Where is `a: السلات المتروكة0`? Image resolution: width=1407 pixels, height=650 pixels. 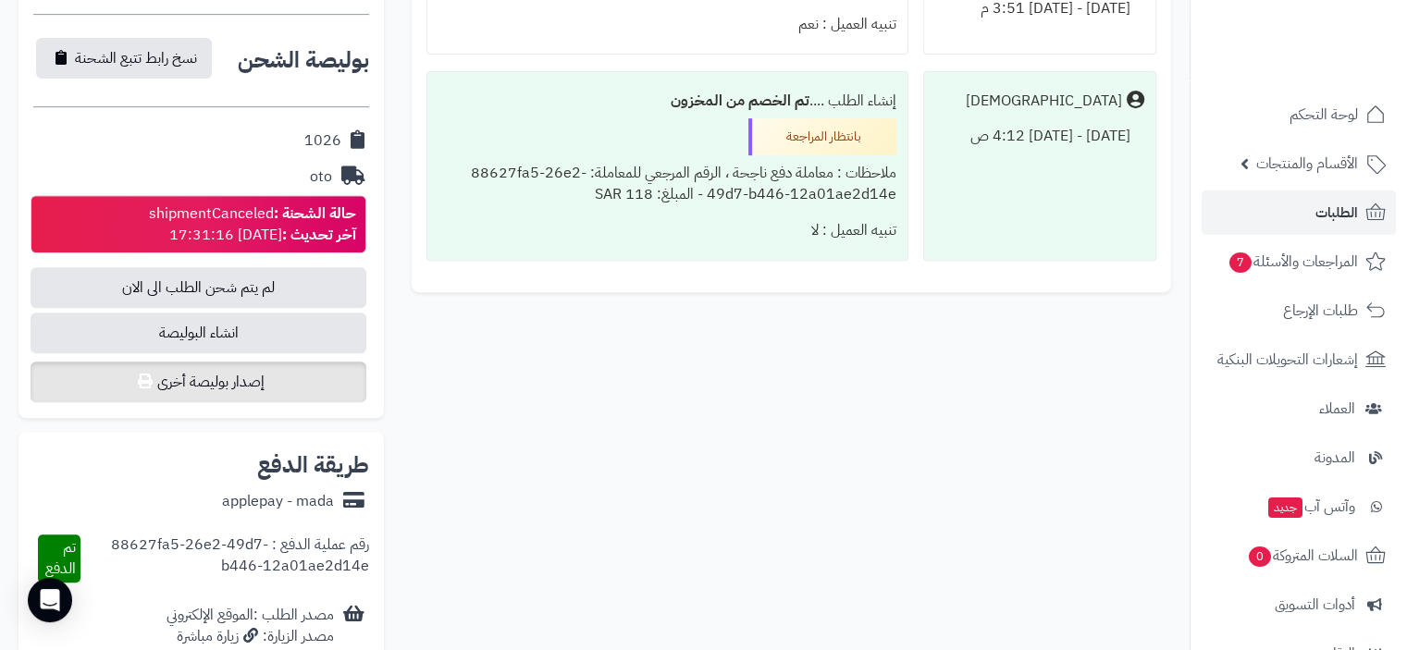 a: السلات المتروكة0 is located at coordinates (1299, 556).